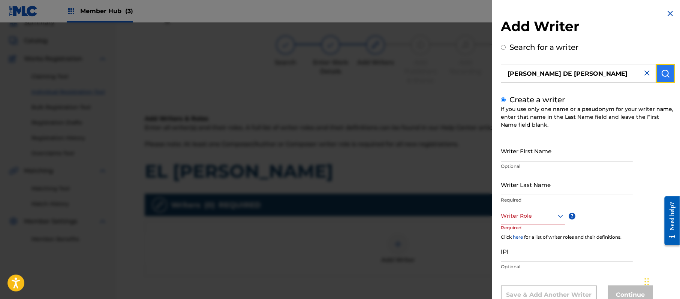 The image size is (680, 299). Describe the element at coordinates (106, 11) in the screenshot. I see `span: Member Hub` at that location.